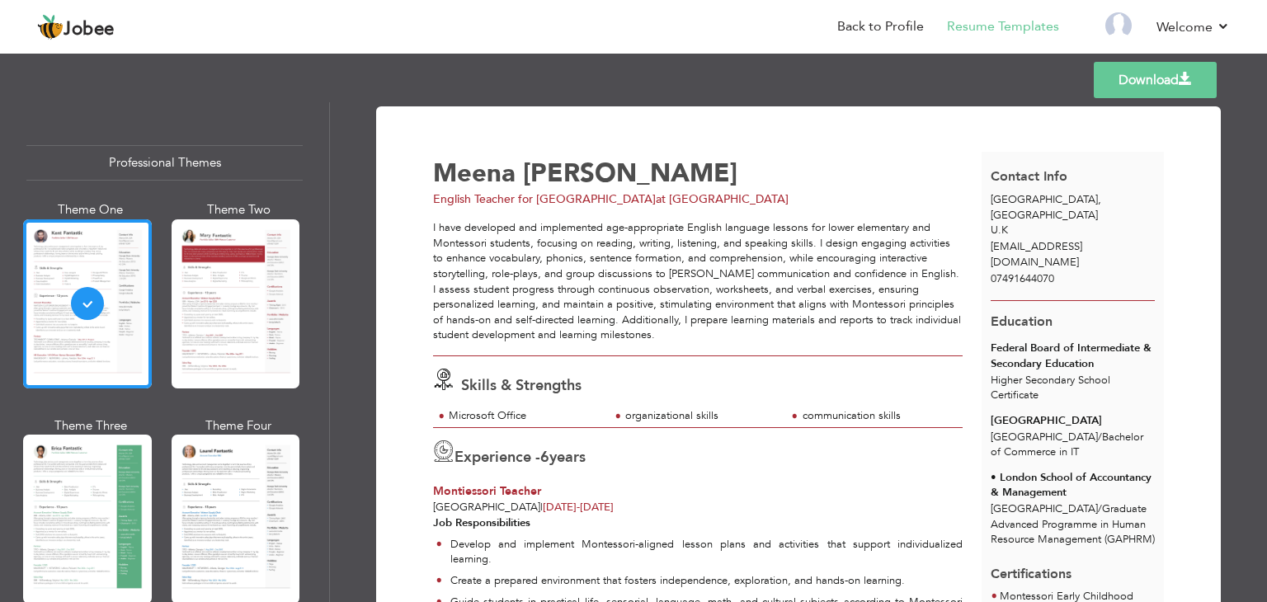  What do you see at coordinates (1021, 322) in the screenshot?
I see `span: Education` at bounding box center [1021, 322].